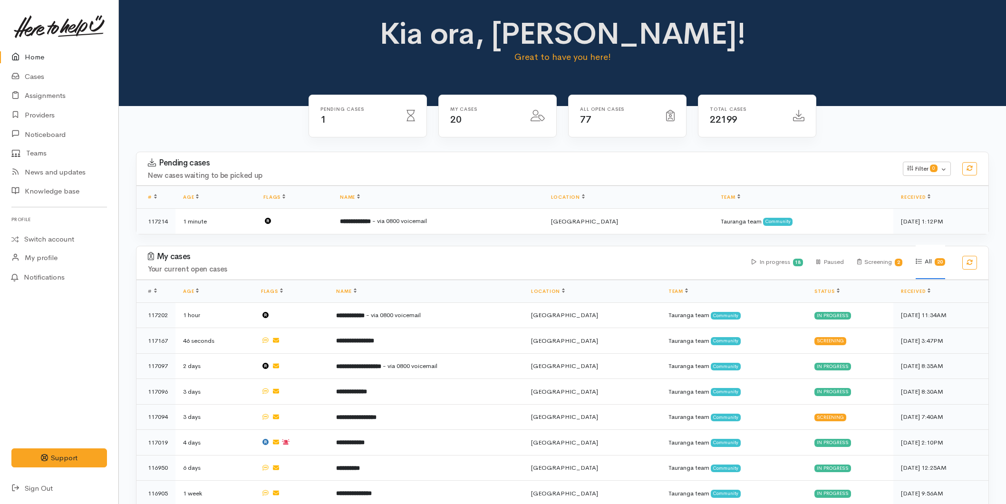 Image resolution: width=1006 pixels, height=504 pixels. What do you see at coordinates (926, 169) in the screenshot?
I see `button: Filter0` at bounding box center [926, 169].